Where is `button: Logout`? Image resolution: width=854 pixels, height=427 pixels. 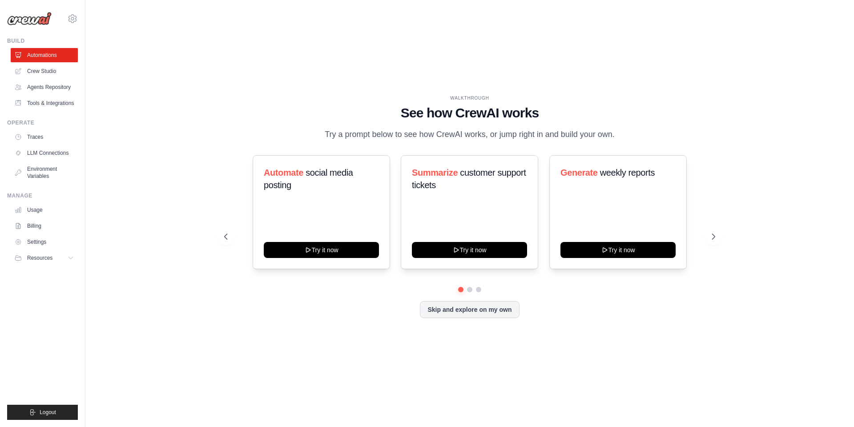
button: Logout is located at coordinates (42, 412).